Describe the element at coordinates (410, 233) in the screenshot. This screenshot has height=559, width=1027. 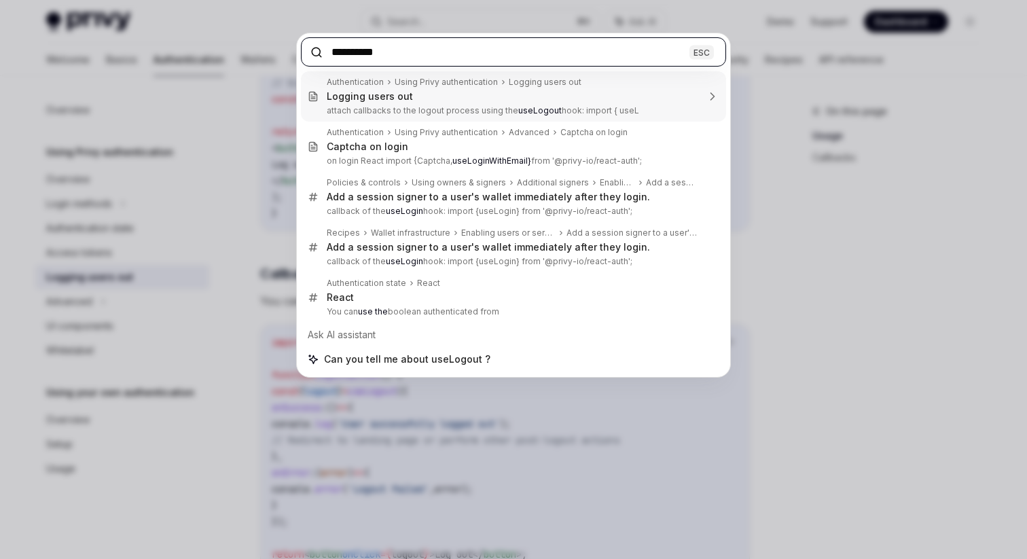
I see `div: Wallet infrastructure` at that location.